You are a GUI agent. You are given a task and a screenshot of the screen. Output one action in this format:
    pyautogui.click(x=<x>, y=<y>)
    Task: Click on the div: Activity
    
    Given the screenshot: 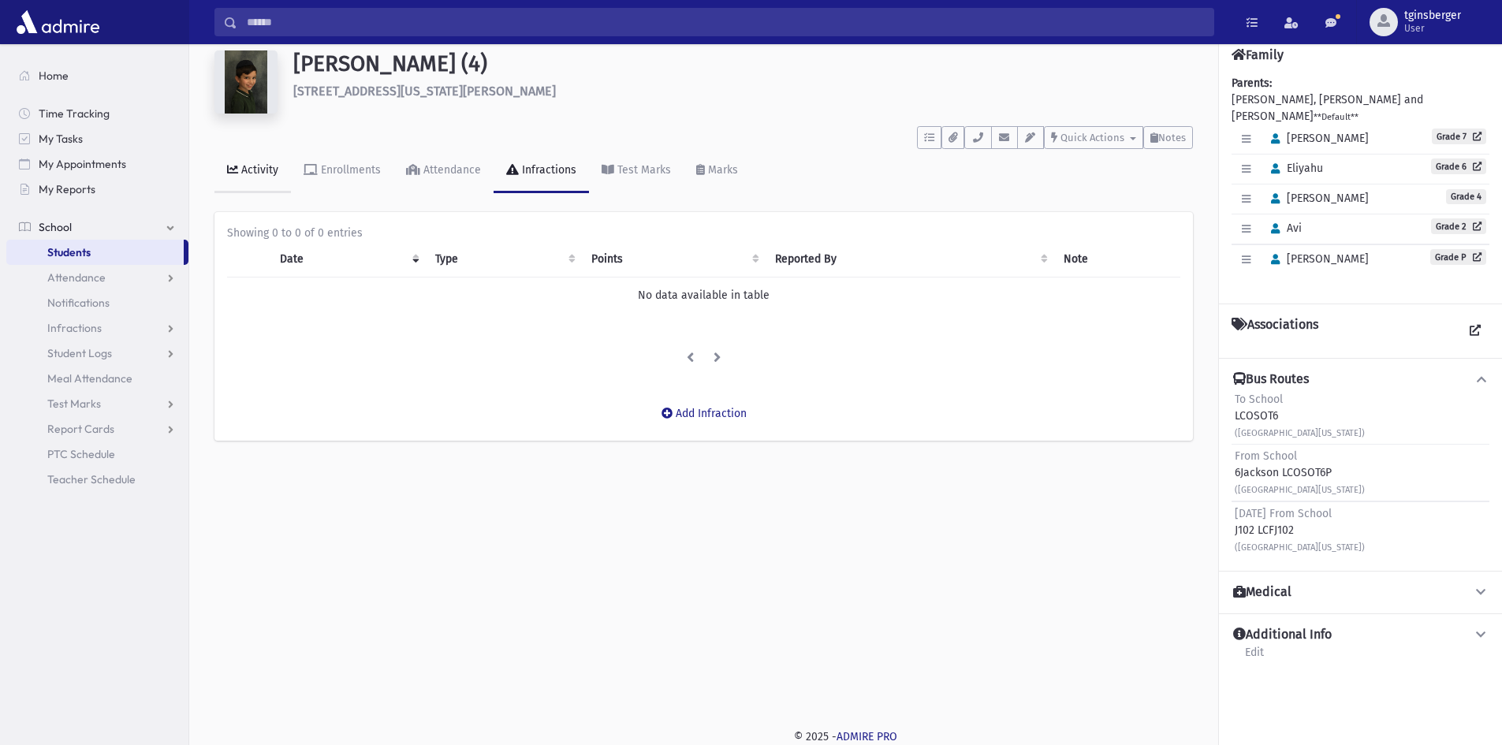 What is the action you would take?
    pyautogui.click(x=258, y=170)
    